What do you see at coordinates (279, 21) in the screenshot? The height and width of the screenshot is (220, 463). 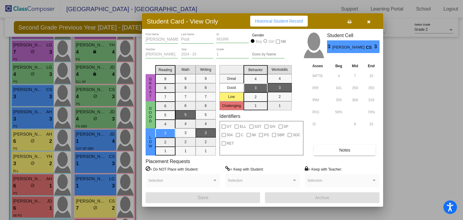 I see `button: Historical Student Record` at bounding box center [279, 21].